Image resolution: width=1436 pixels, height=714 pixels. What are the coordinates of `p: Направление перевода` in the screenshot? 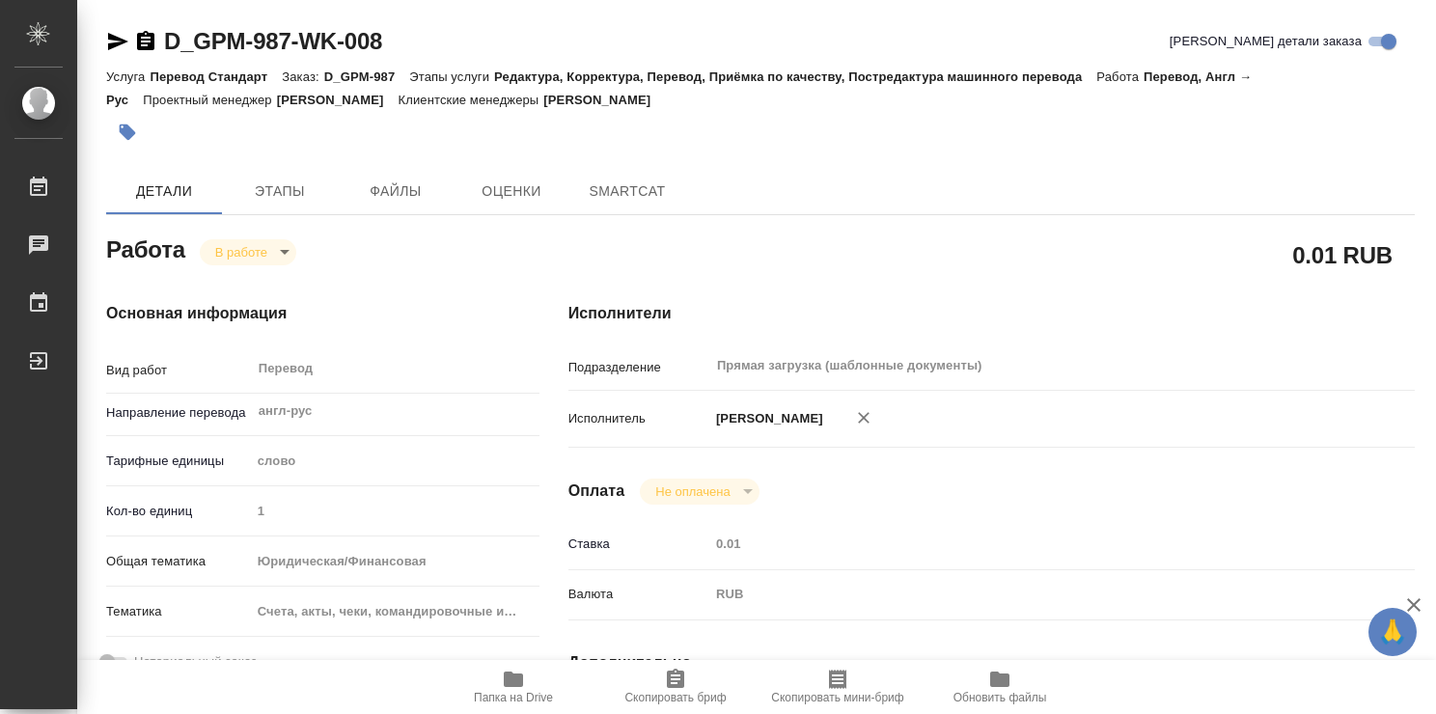 It's located at (179, 413).